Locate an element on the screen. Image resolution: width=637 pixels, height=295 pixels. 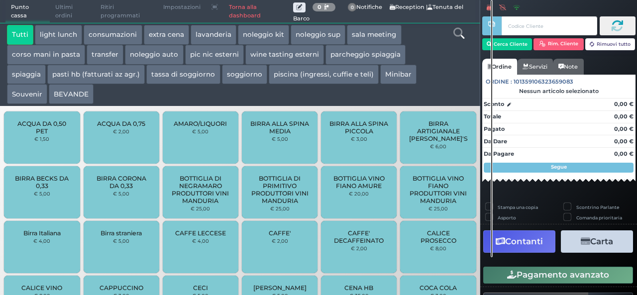
span: BIRRA BECKS DA 0,33 is located at coordinates (42, 182).